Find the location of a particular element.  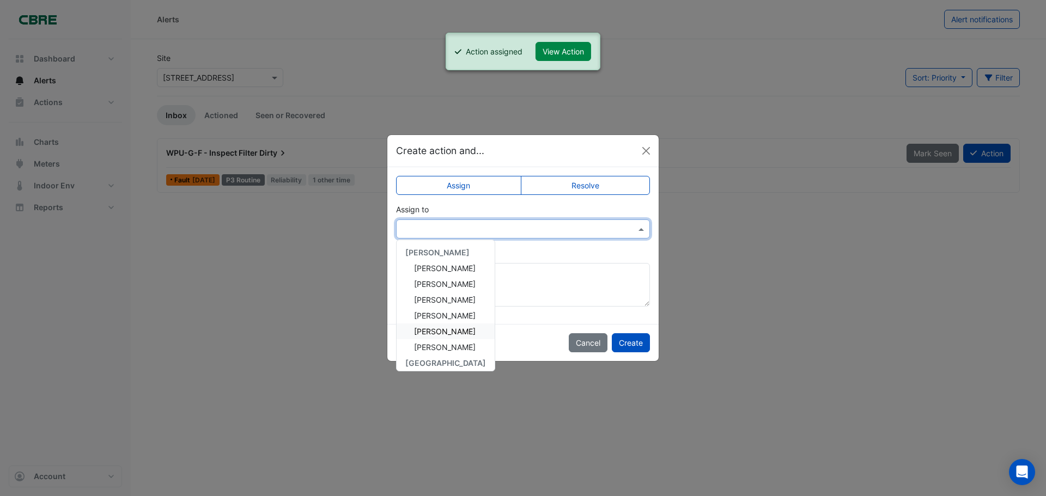

label: Assign to is located at coordinates (412, 209).